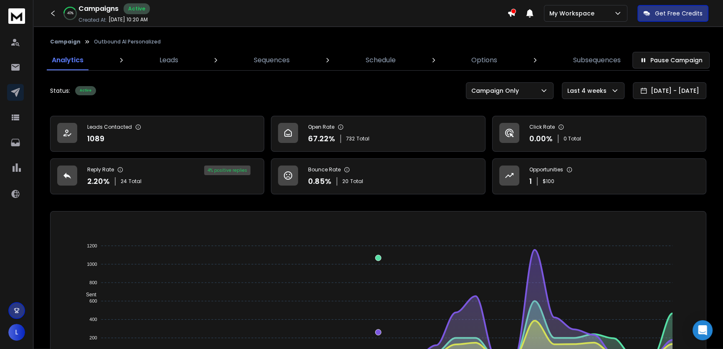  I want to click on p: Subsequences, so click(597, 60).